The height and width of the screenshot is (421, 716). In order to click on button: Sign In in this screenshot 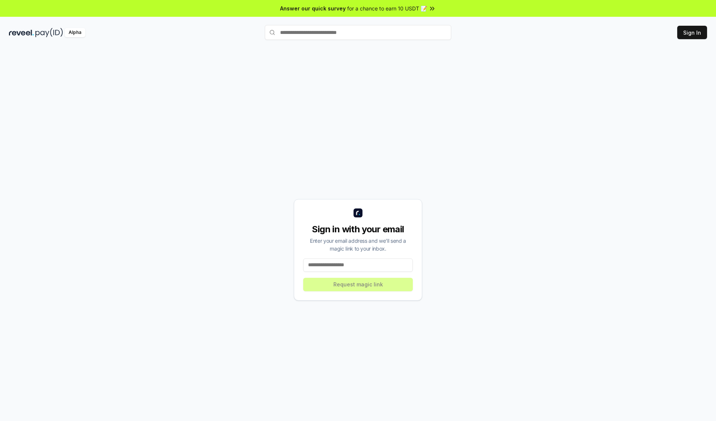, I will do `click(693, 32)`.